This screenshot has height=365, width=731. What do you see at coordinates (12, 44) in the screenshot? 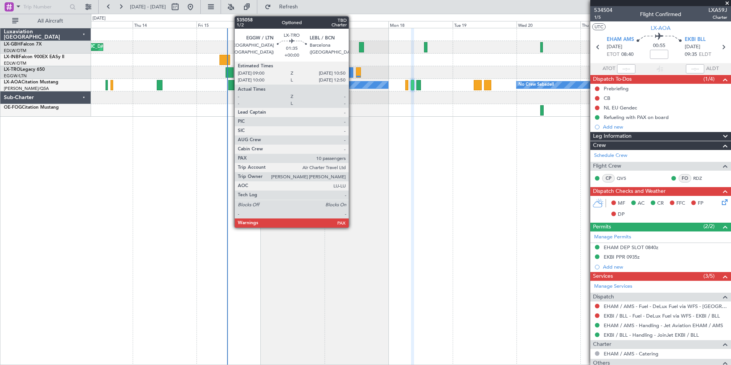
I see `span: LX-GBH` at bounding box center [12, 44].